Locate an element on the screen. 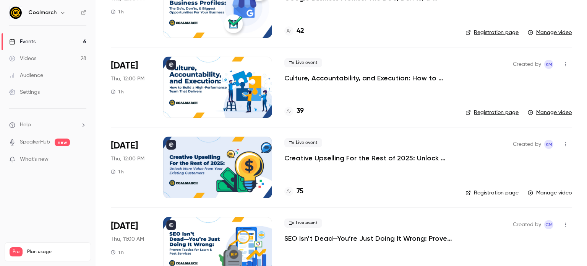 The image size is (587, 266). p: Creative Upselling For the Rest of 2025: Unlock More Value from Your Existing Customers is located at coordinates (369, 158).